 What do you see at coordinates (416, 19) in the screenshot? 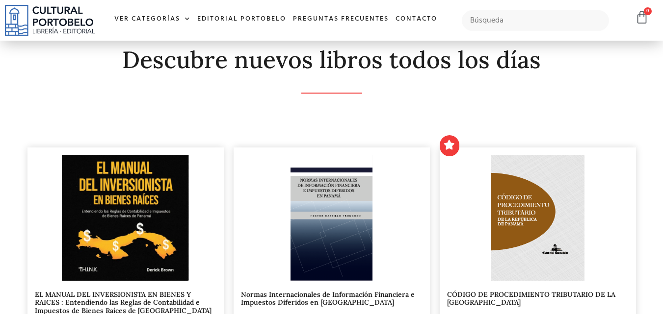
I see `a: Contacto` at bounding box center [416, 19].